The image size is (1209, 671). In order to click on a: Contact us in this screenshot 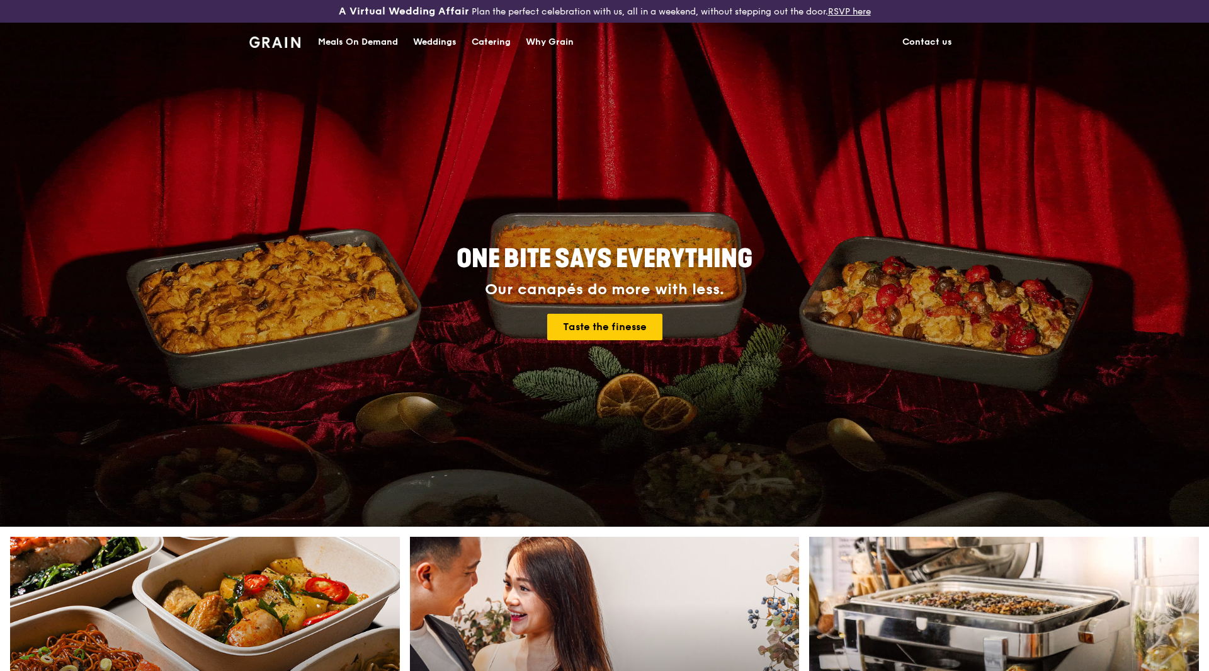, I will do `click(927, 42)`.